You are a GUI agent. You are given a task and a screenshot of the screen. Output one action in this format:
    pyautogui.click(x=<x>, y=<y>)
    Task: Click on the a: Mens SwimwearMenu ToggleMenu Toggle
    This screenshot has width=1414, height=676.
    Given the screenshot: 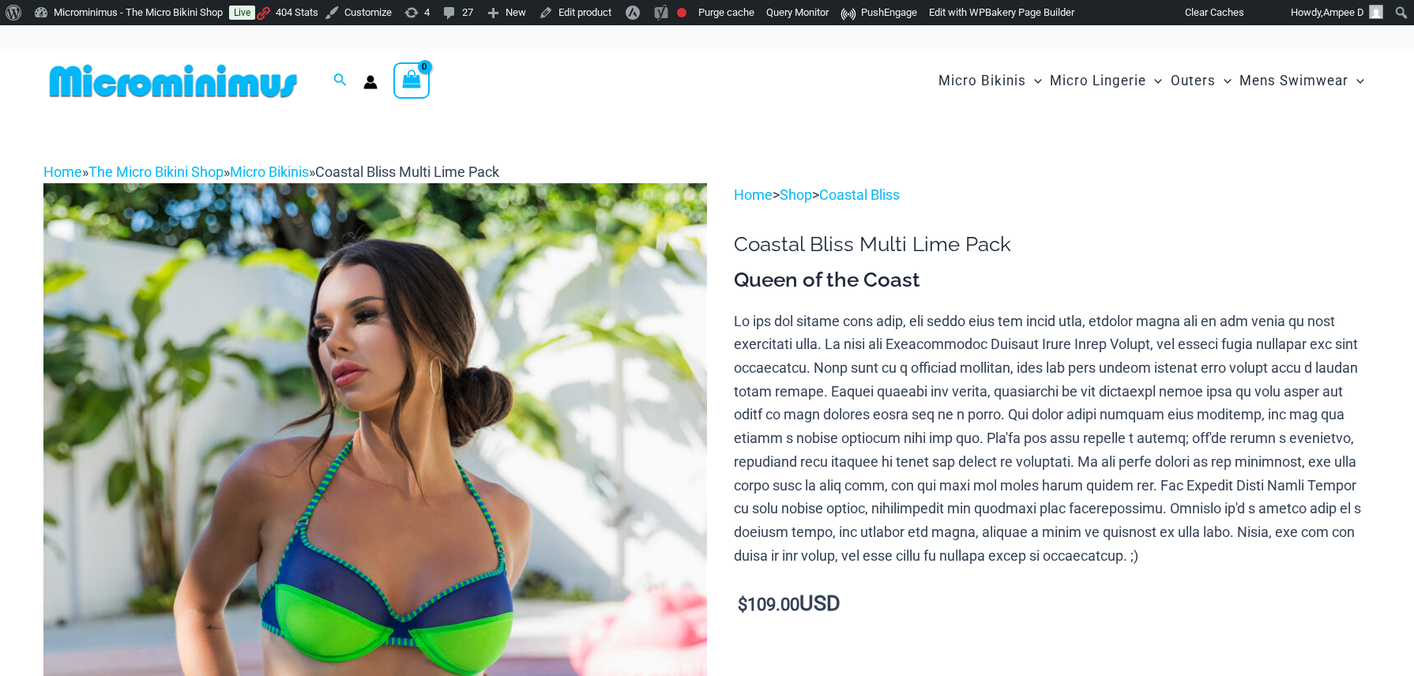 What is the action you would take?
    pyautogui.click(x=1302, y=81)
    